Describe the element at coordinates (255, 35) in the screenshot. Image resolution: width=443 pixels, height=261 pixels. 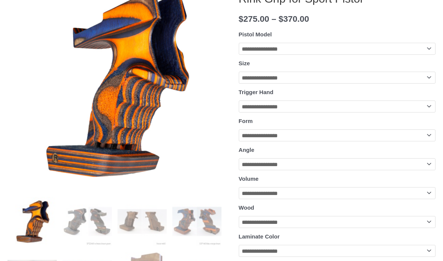
I see `label: Pistol Model` at that location.